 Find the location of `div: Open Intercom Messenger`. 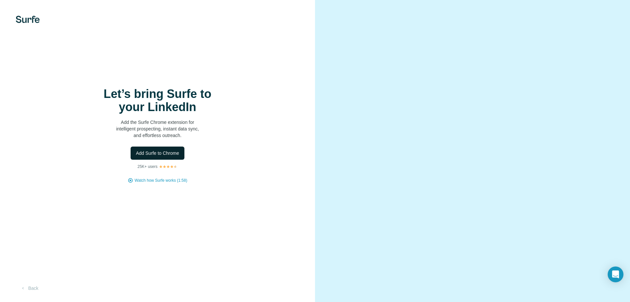

div: Open Intercom Messenger is located at coordinates (616, 274).